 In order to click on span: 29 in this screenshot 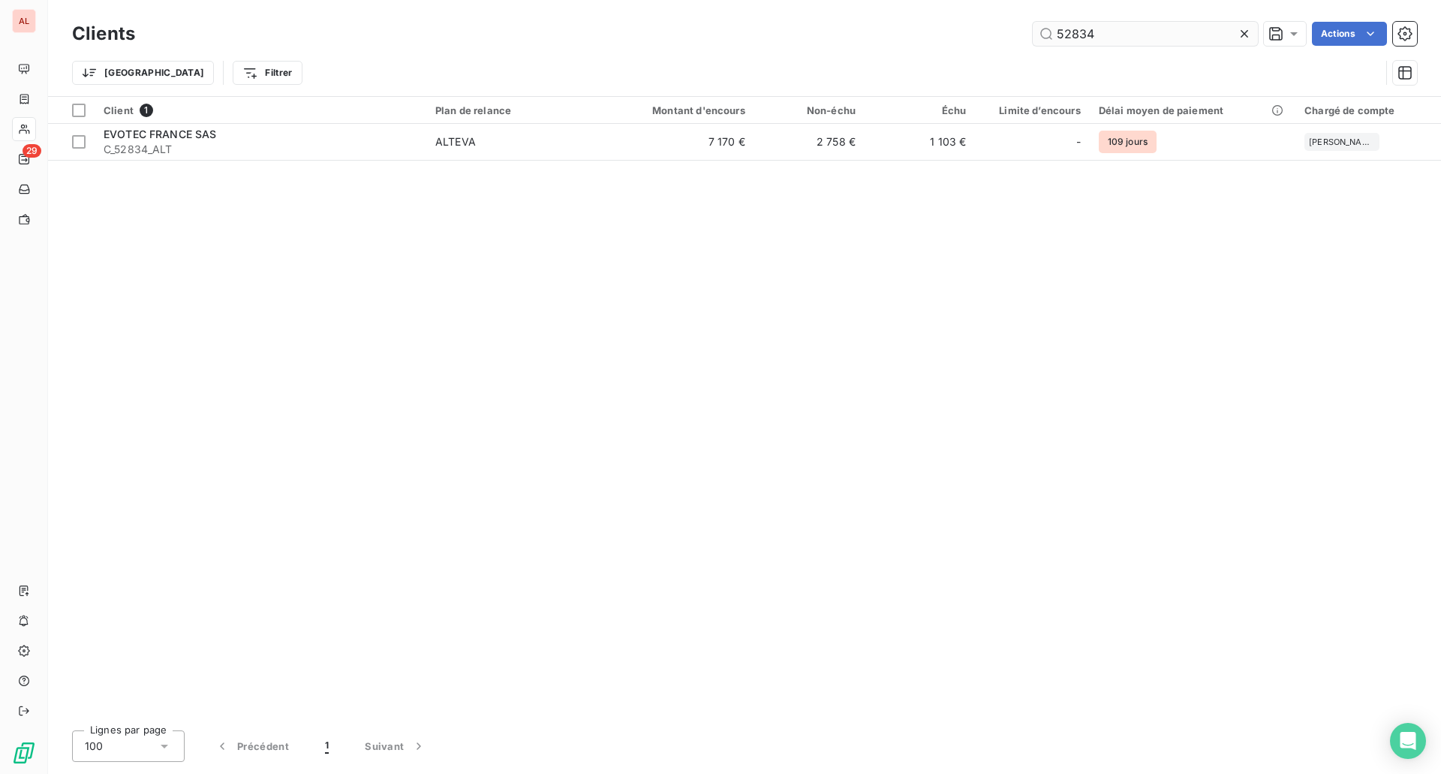, I will do `click(32, 151)`.